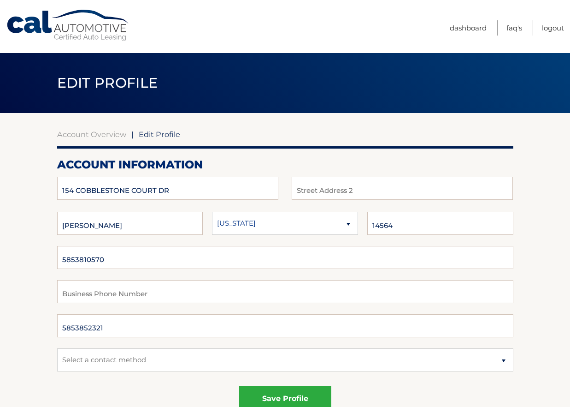  What do you see at coordinates (440, 223) in the screenshot?
I see `input: Zip` at bounding box center [440, 223].